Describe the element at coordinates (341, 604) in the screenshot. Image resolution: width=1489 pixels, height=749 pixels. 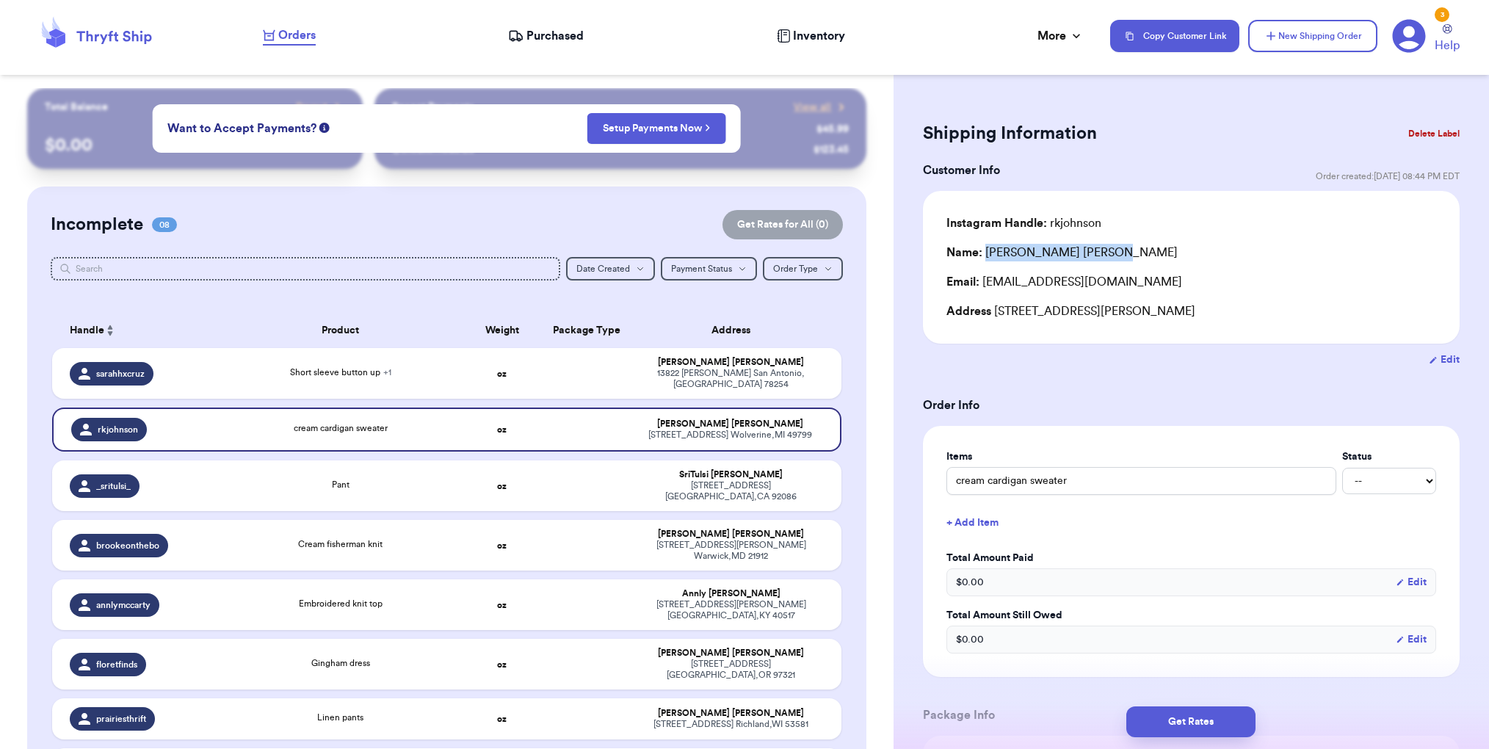
I see `span: Embroidered knit top` at that location.